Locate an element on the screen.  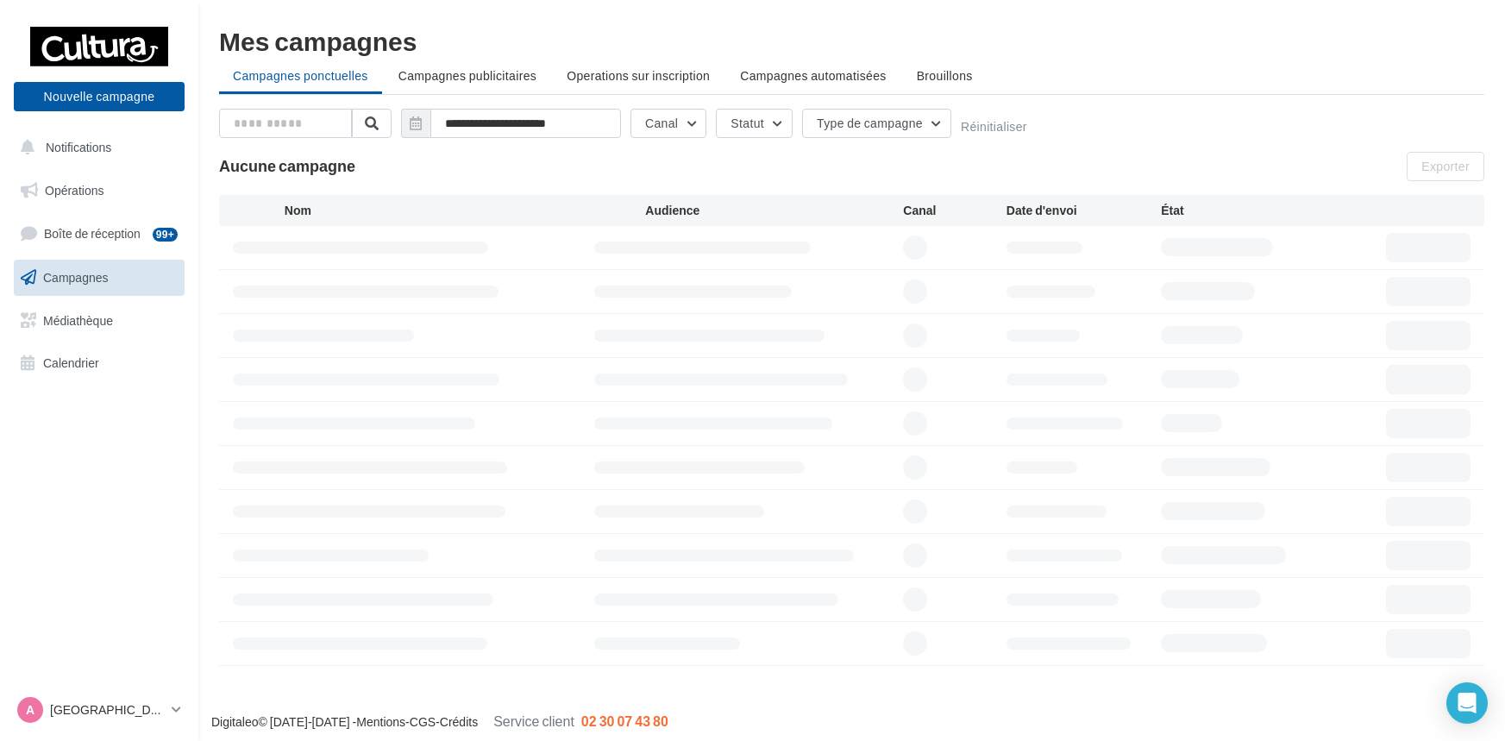
a: Campagnes is located at coordinates (99, 278).